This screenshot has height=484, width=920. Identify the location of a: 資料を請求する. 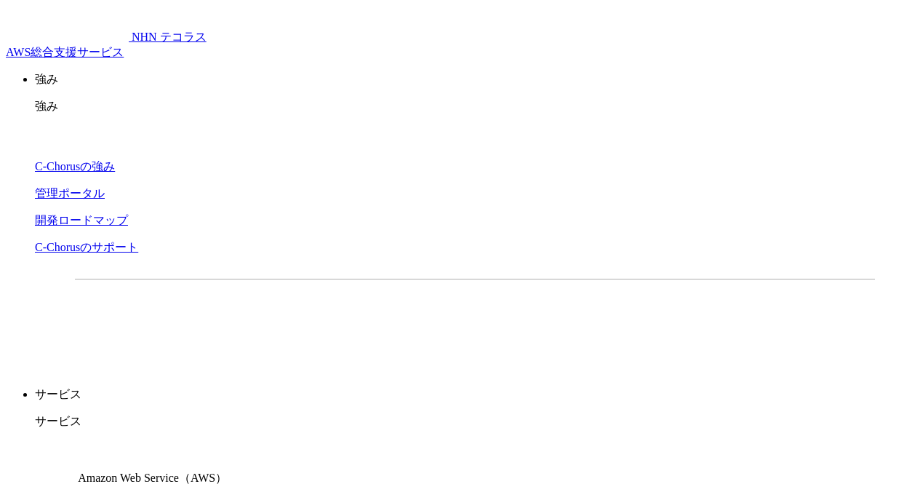
(350, 321).